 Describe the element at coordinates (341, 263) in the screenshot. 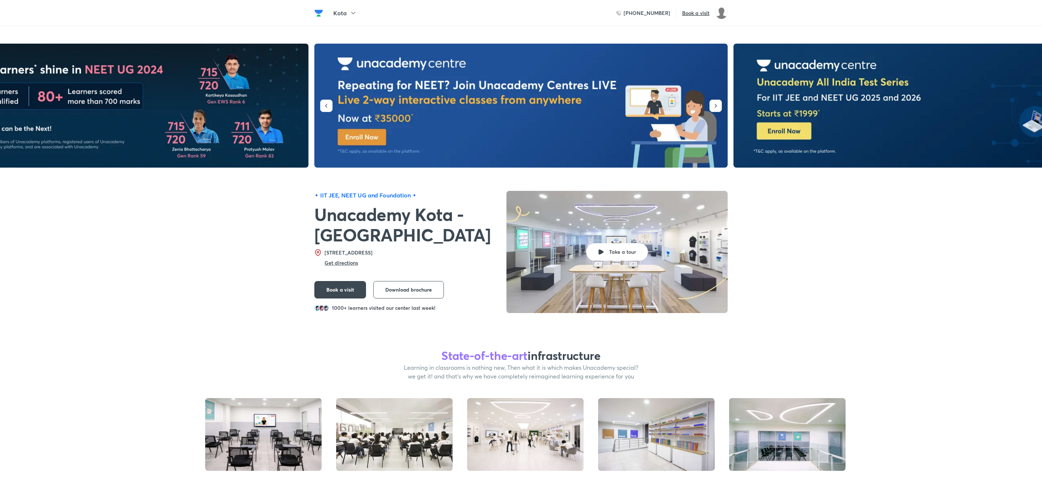

I see `h6: Get directions` at that location.